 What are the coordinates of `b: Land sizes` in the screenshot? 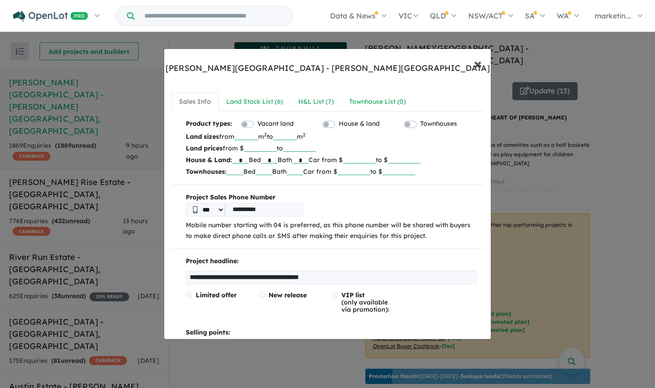 It's located at (202, 137).